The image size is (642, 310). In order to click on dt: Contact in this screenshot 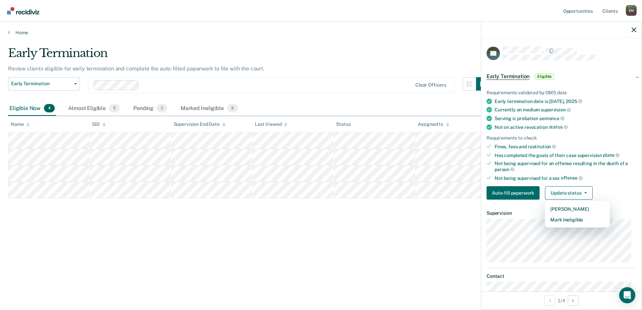, I will do `click(561, 276)`.